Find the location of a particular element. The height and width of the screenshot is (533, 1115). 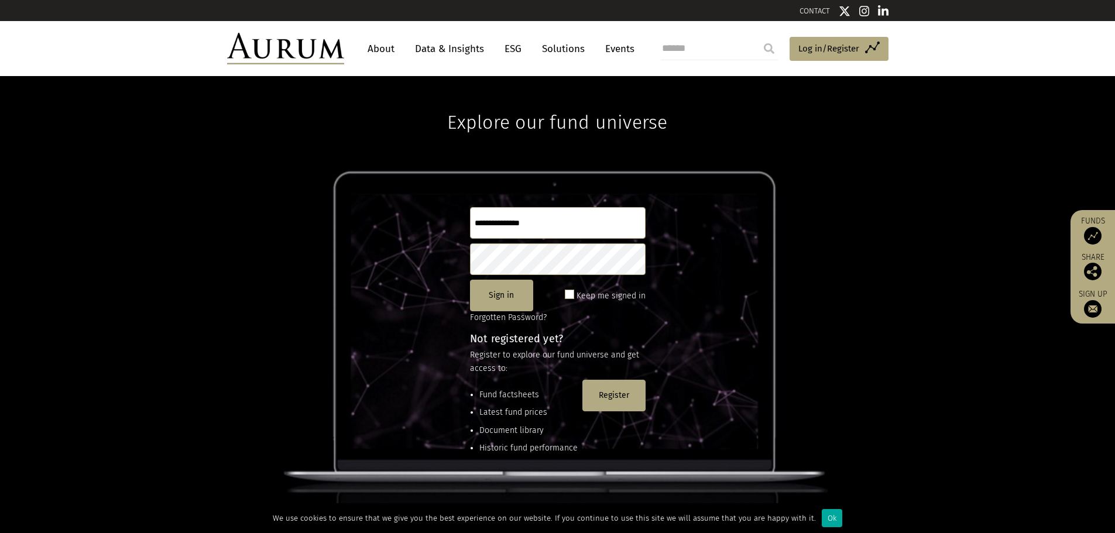

label: Keep me signed in is located at coordinates (611, 296).